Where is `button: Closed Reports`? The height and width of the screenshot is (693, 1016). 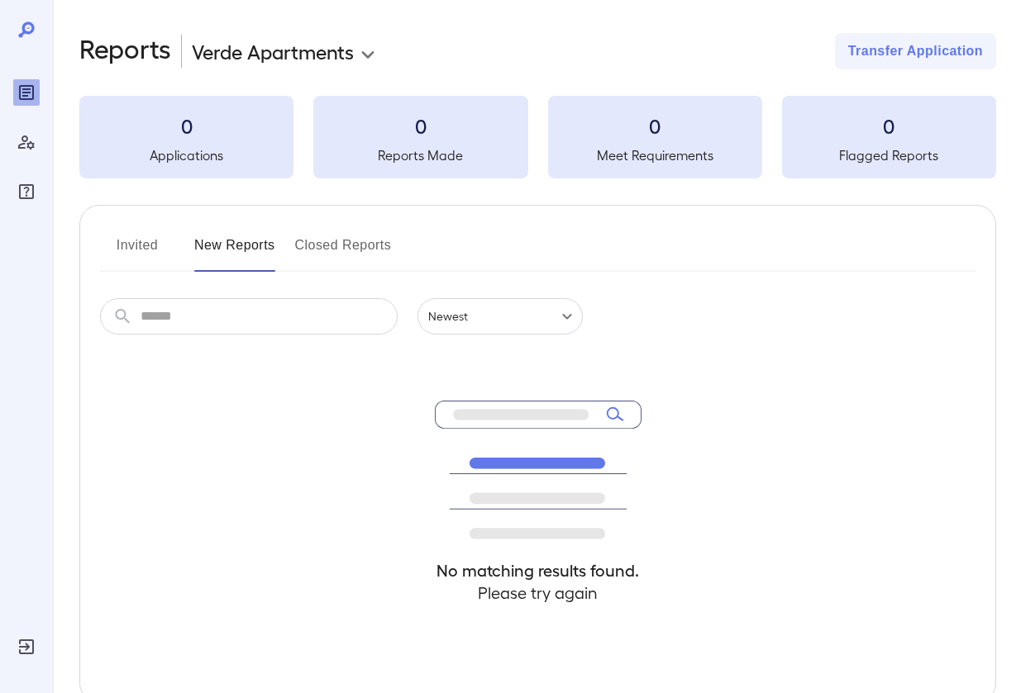
button: Closed Reports is located at coordinates (343, 252).